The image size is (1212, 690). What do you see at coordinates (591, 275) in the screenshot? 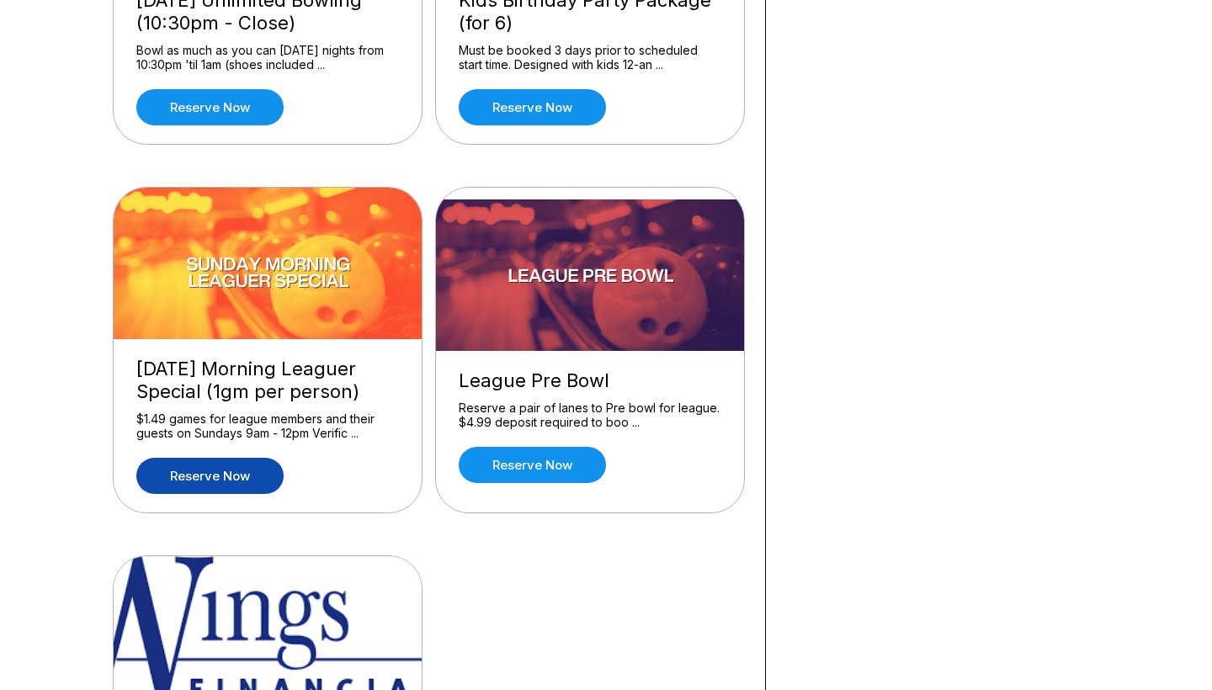
I see `img: League Pre Bowl` at bounding box center [591, 275].